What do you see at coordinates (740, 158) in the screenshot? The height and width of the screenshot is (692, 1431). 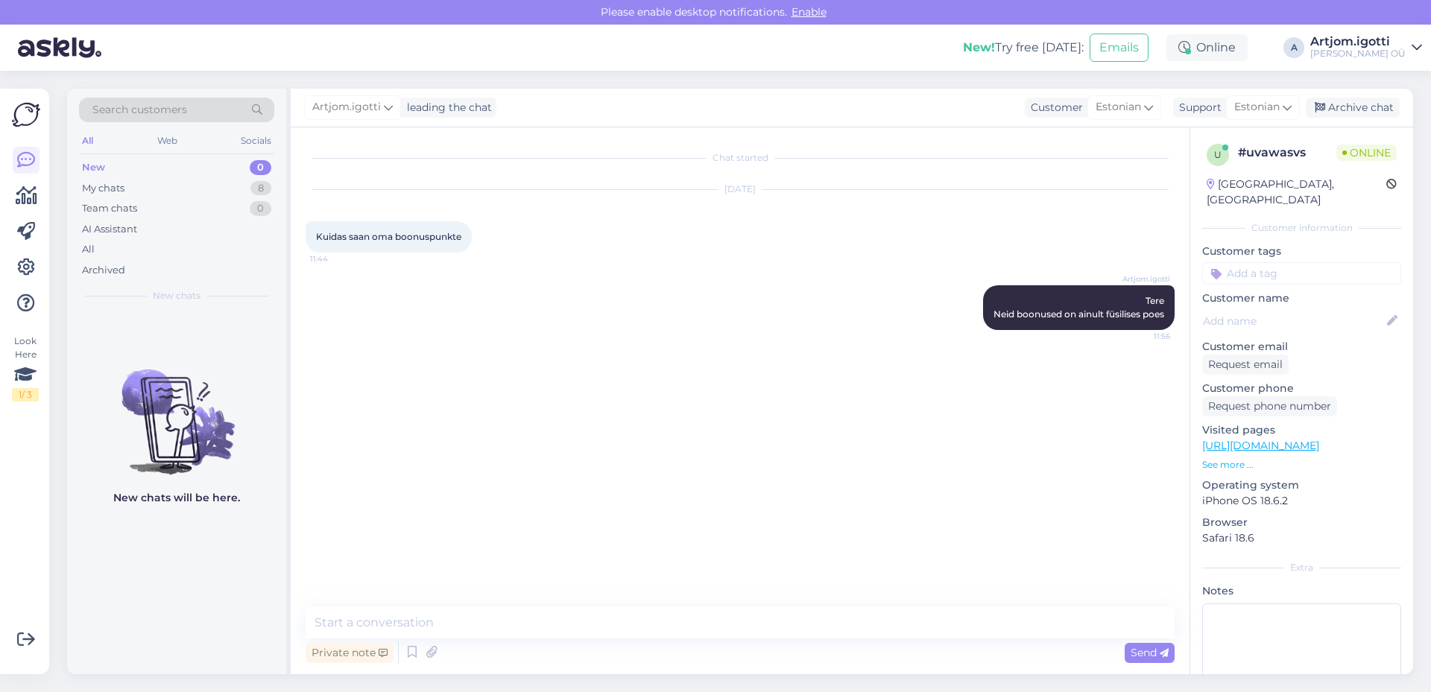 I see `div: Chat started` at bounding box center [740, 158].